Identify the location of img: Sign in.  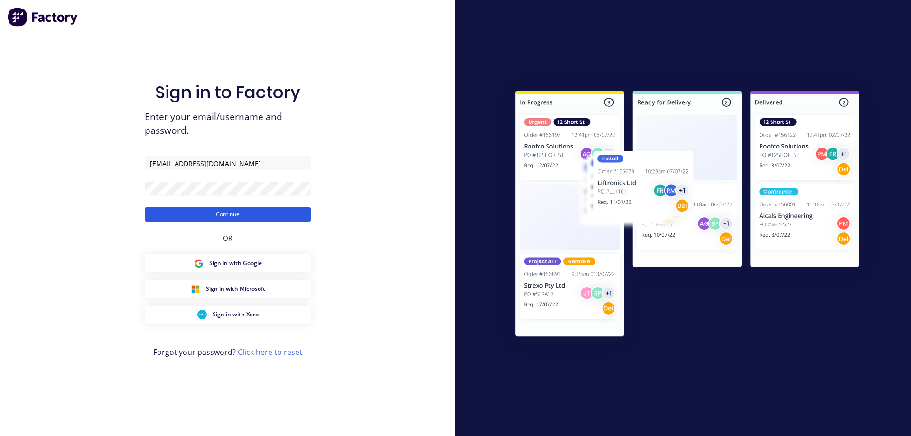
(687, 215).